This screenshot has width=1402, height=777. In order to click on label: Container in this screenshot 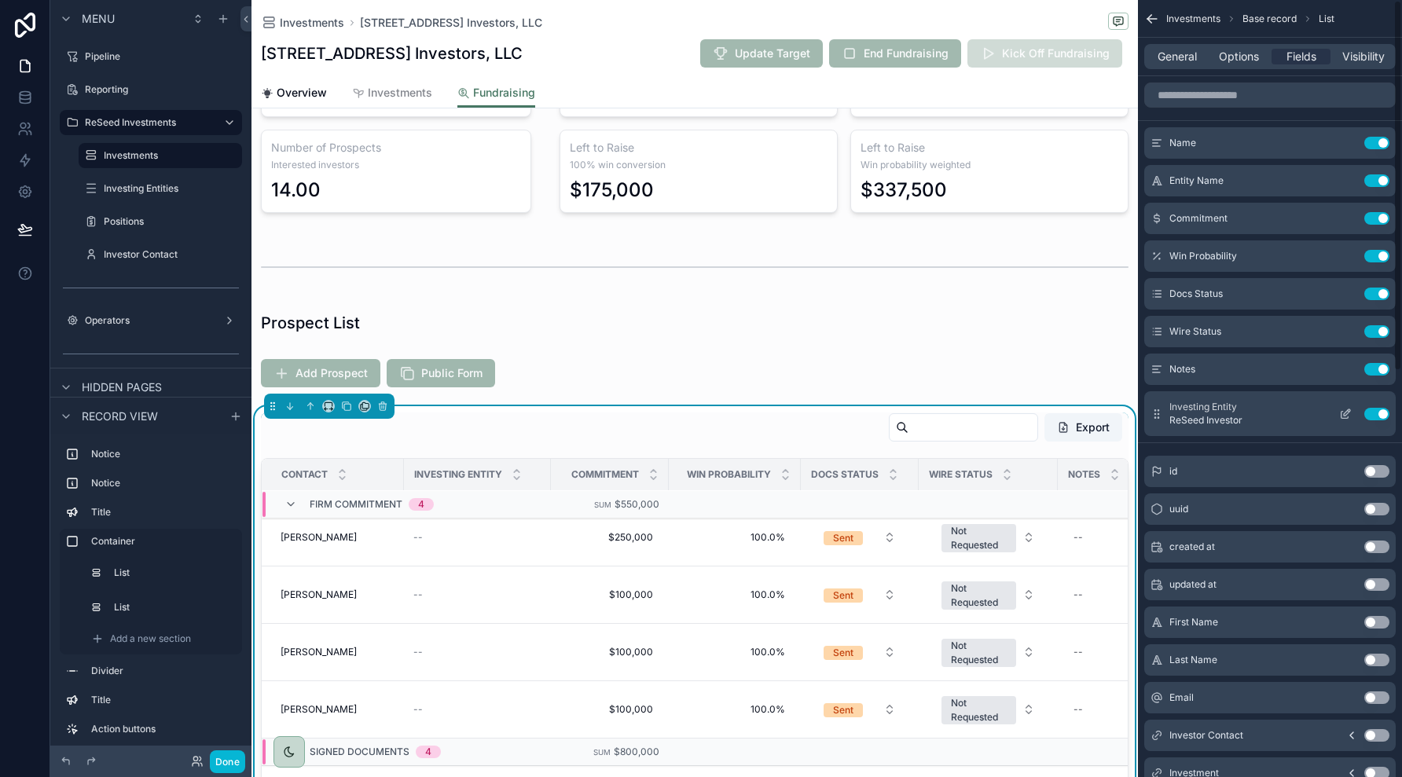, I will do `click(163, 541)`.